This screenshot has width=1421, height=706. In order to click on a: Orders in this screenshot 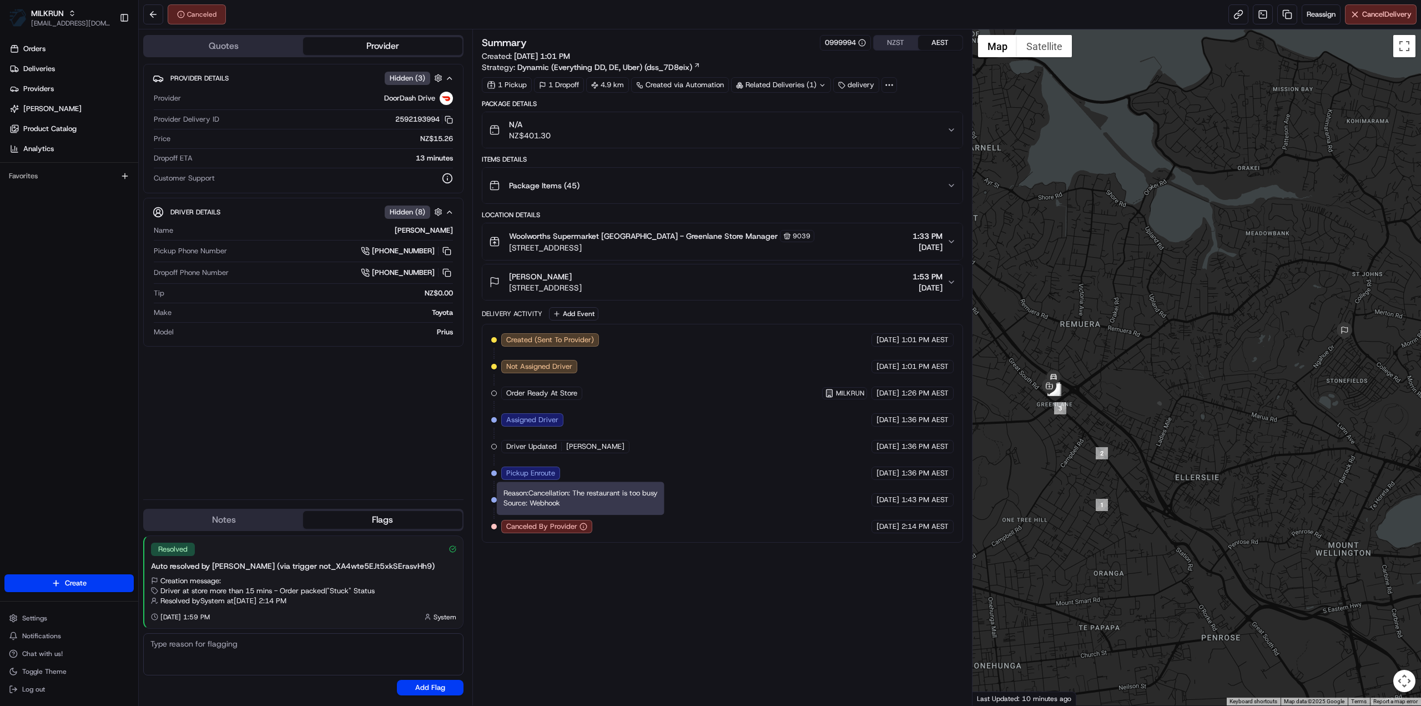, I will do `click(71, 49)`.